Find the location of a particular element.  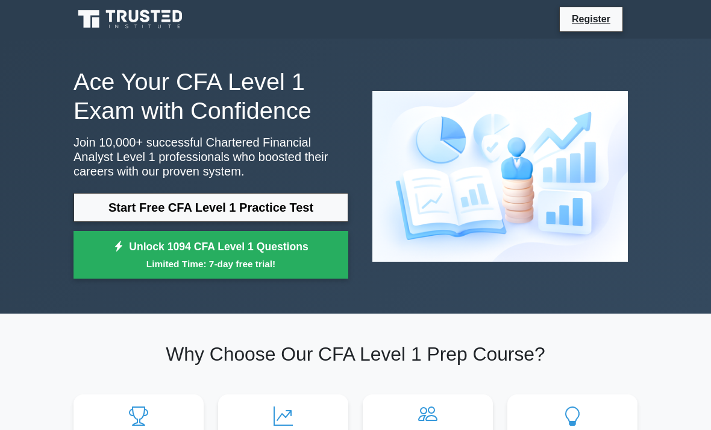

small: Limited Time: 7-day free trial! is located at coordinates (211, 263).